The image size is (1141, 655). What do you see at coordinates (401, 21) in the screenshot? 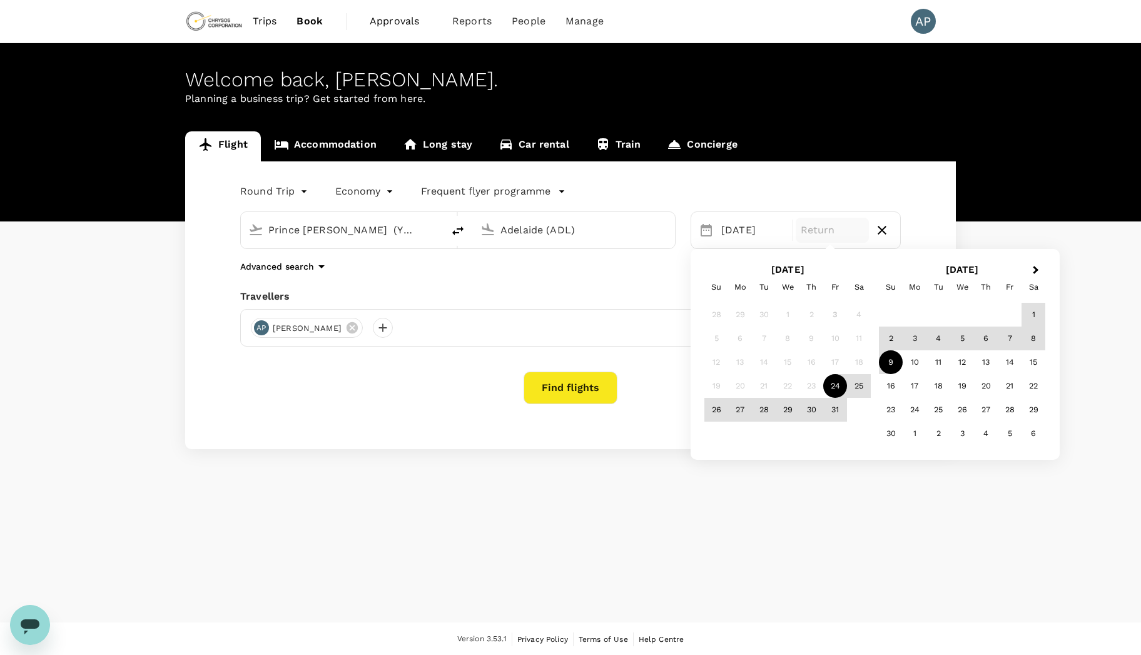
I see `span: Approvals` at bounding box center [401, 21].